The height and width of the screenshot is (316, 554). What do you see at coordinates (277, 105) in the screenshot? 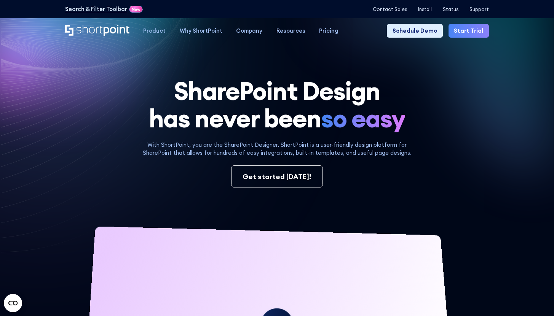
I see `h1: SharePoint Design has never been` at bounding box center [277, 105].